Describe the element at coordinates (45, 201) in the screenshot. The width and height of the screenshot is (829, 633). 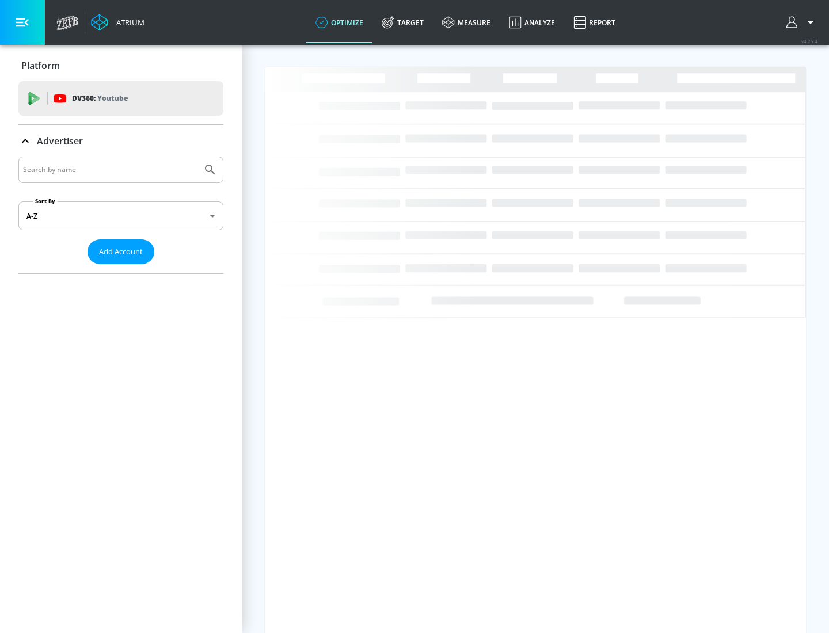
I see `label: Sort By` at that location.